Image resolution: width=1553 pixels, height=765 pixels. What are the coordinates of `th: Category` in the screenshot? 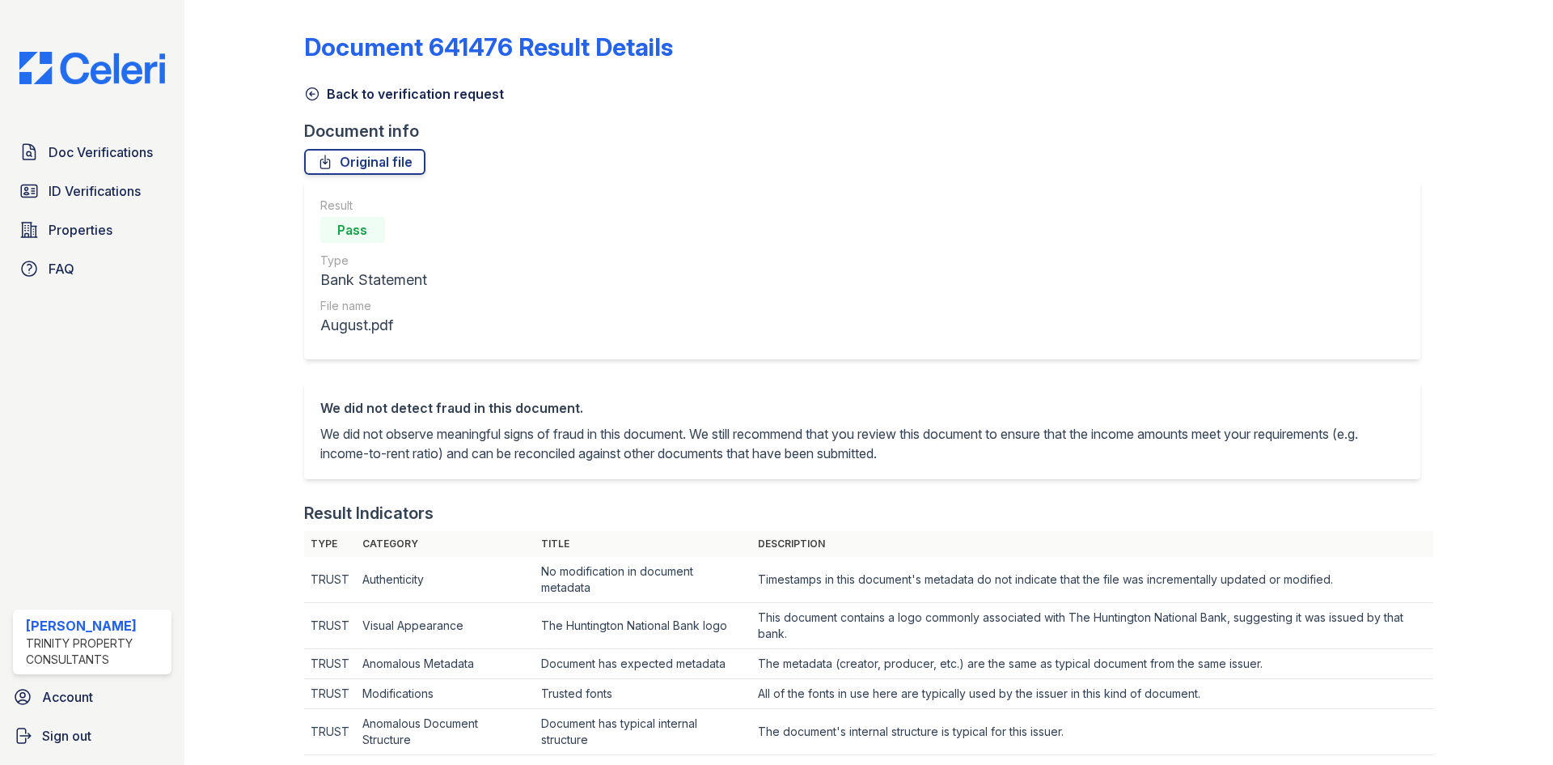 It's located at (445, 544).